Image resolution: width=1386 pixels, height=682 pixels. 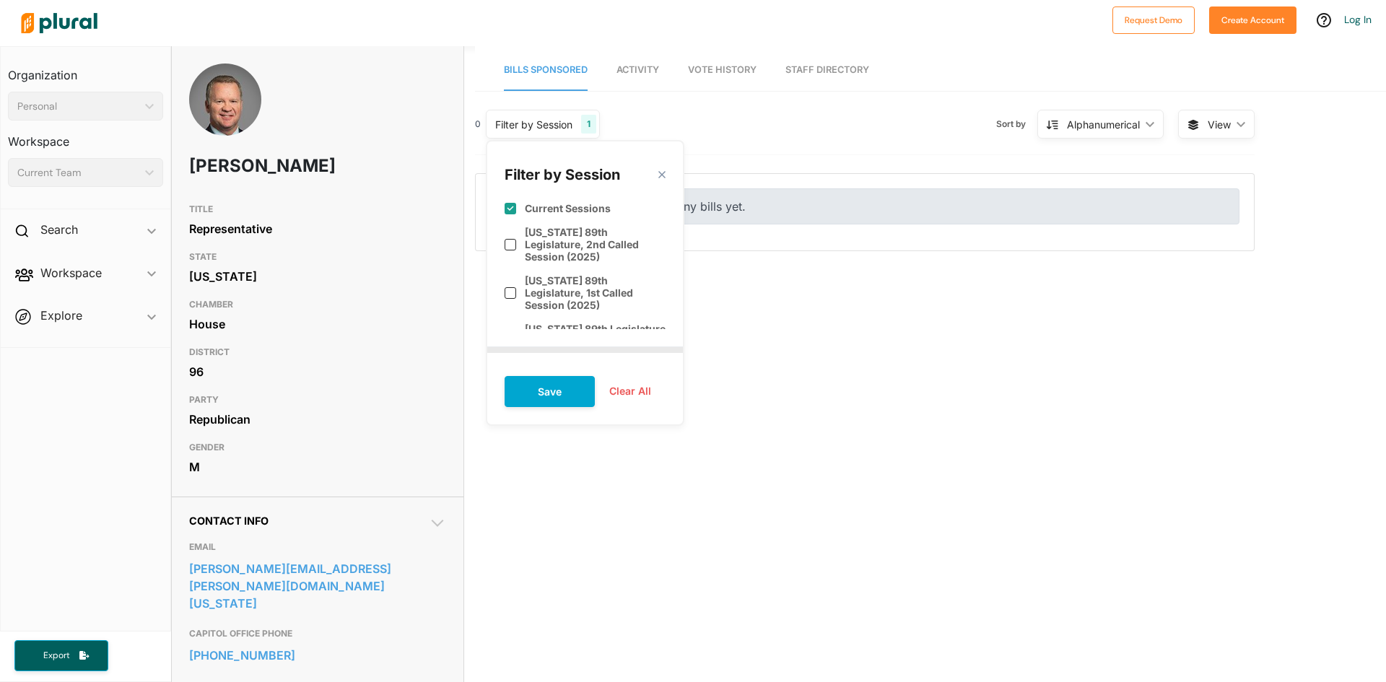 I want to click on h3: Workspace, so click(x=85, y=136).